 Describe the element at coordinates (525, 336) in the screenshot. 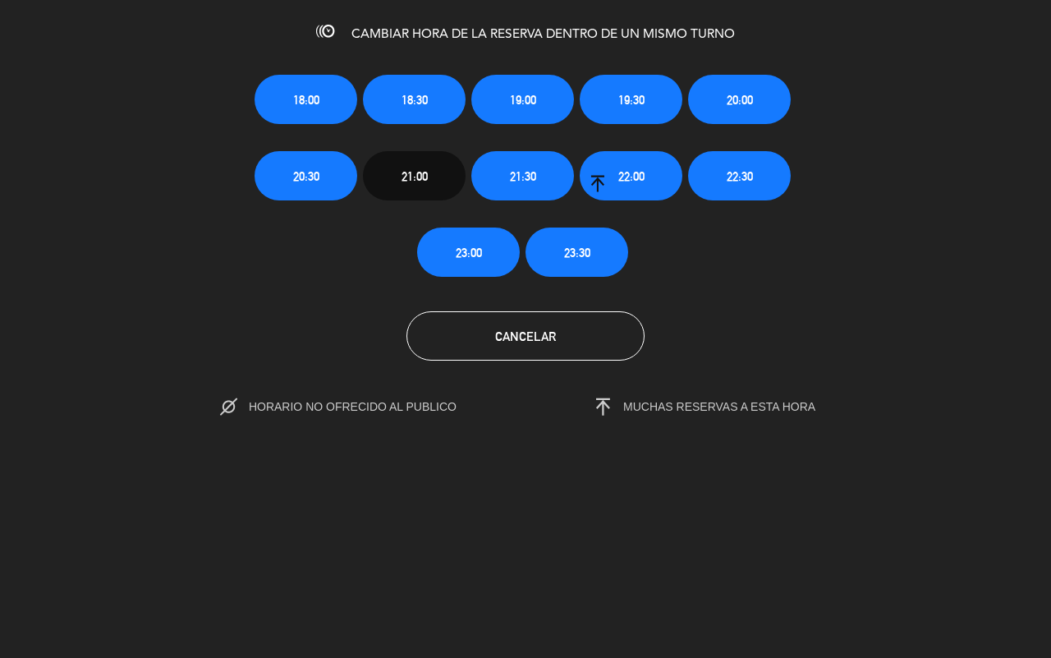

I see `button: Cancelar` at that location.